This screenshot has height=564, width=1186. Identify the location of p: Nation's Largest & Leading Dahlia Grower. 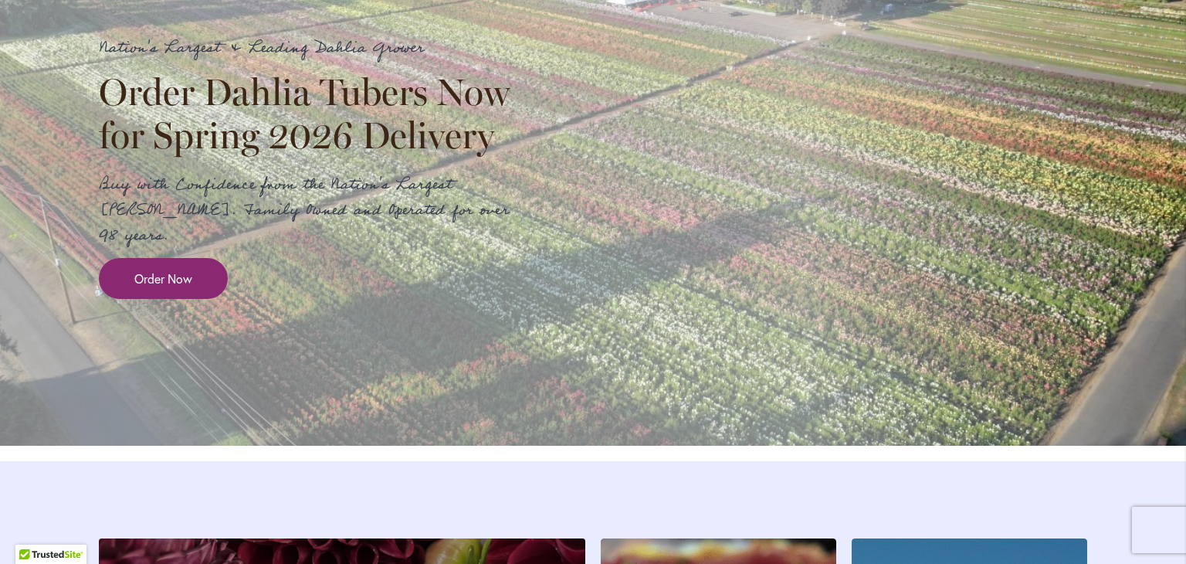
(311, 48).